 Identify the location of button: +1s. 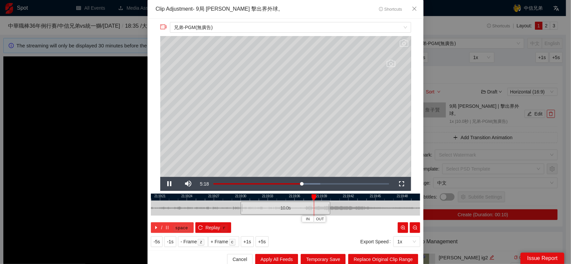
(247, 242).